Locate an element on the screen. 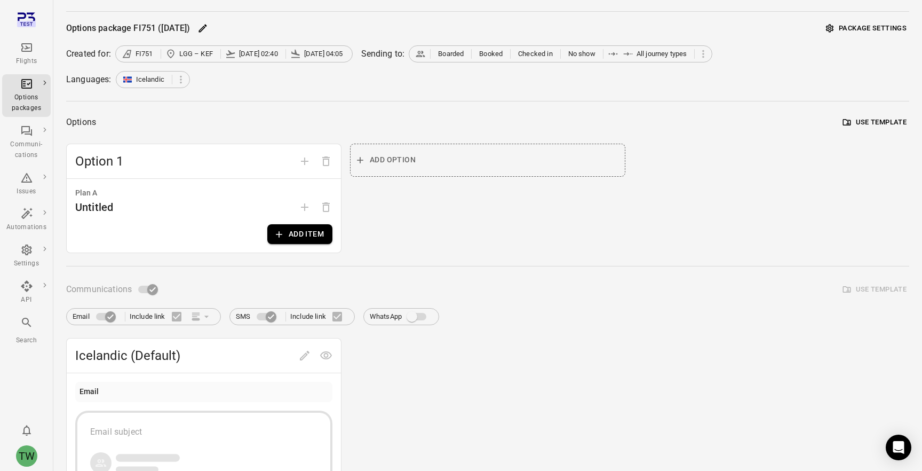 The image size is (922, 471). span: Delete option is located at coordinates (326, 160).